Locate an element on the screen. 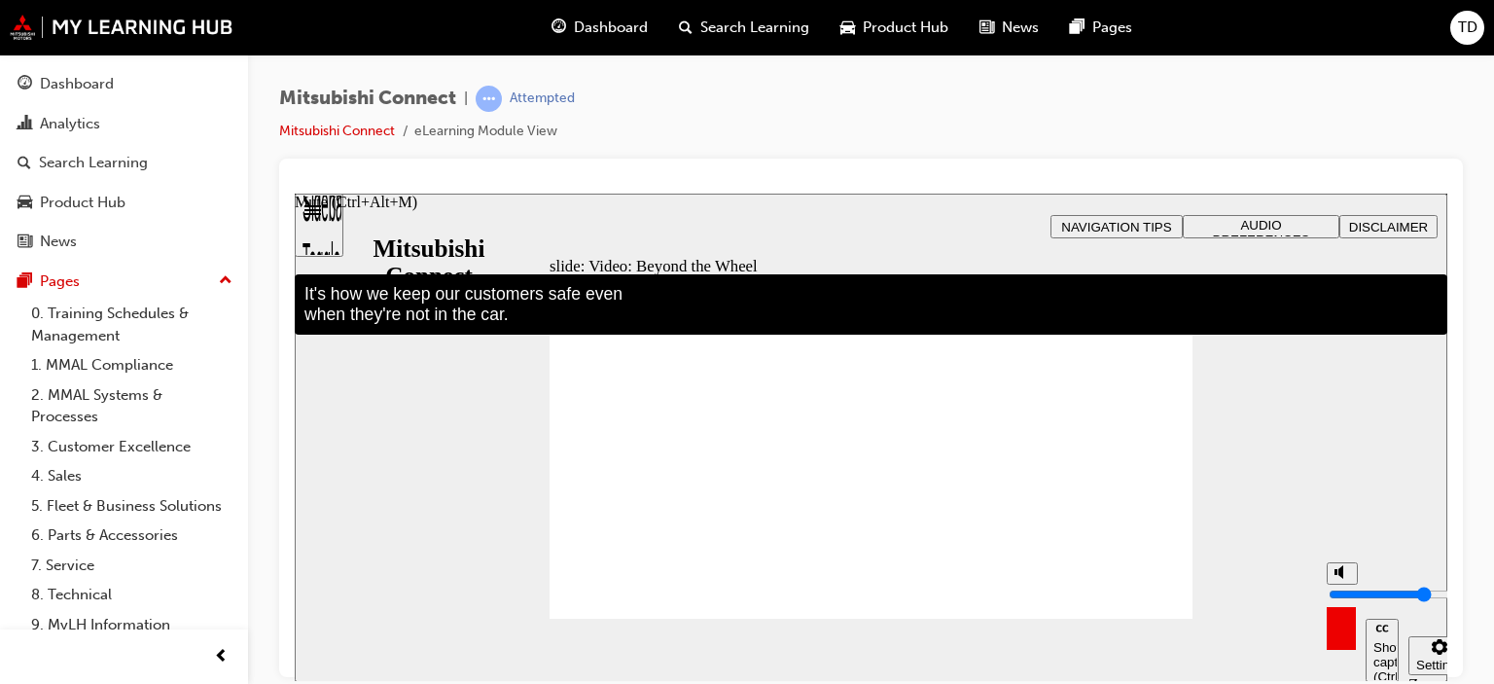  div: Show captions (Ctrl+Alt+C) is located at coordinates (1088, 468).